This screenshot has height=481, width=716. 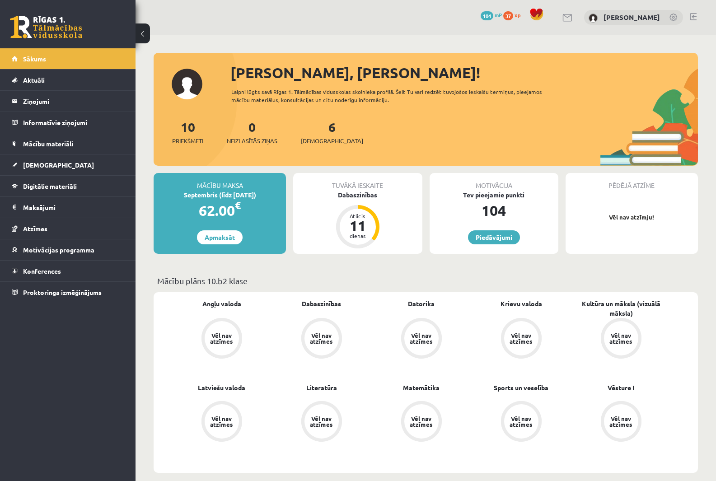 I want to click on a: Literatūra, so click(x=322, y=388).